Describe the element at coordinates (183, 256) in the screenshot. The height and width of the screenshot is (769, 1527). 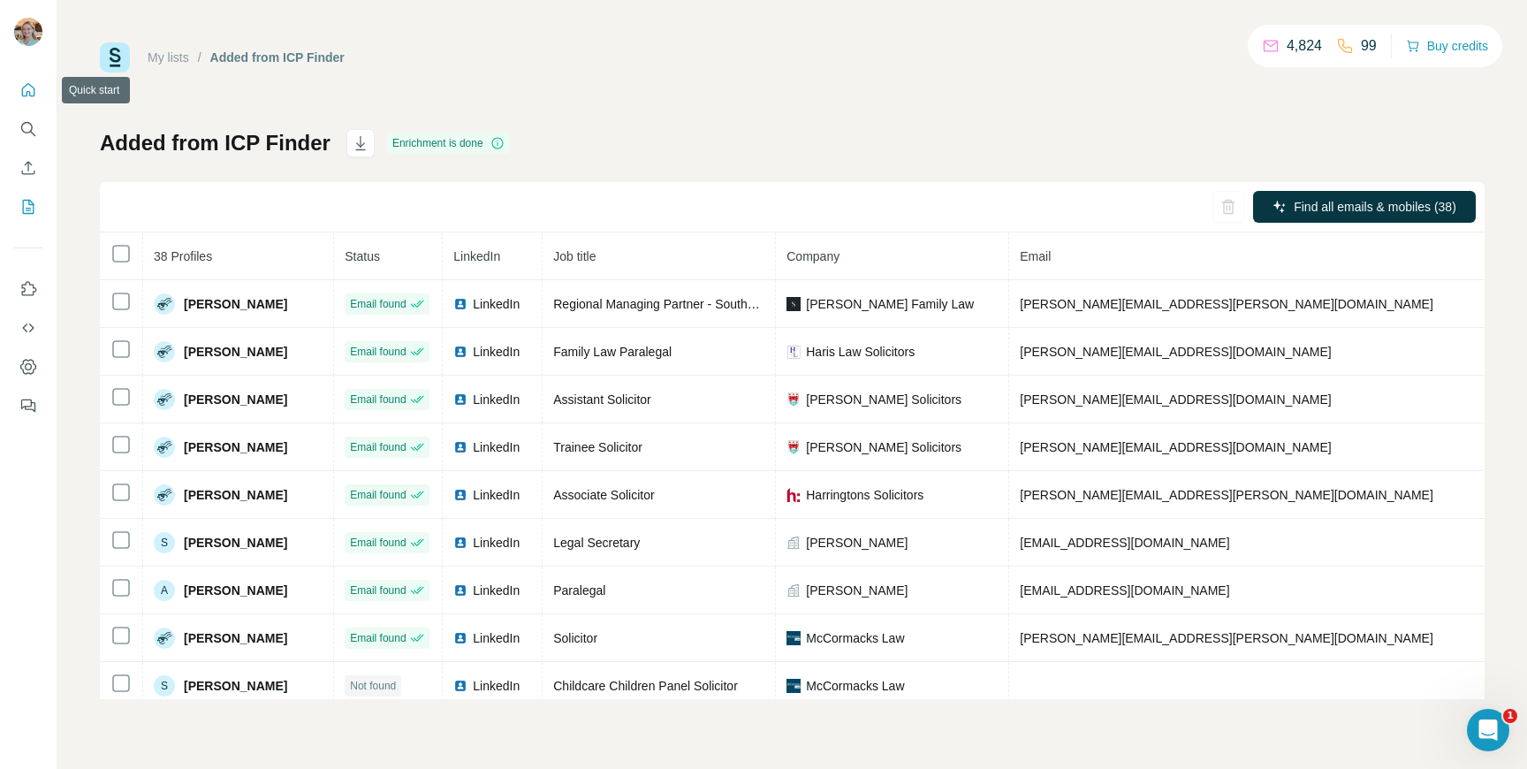
I see `span: 38 Profiles` at that location.